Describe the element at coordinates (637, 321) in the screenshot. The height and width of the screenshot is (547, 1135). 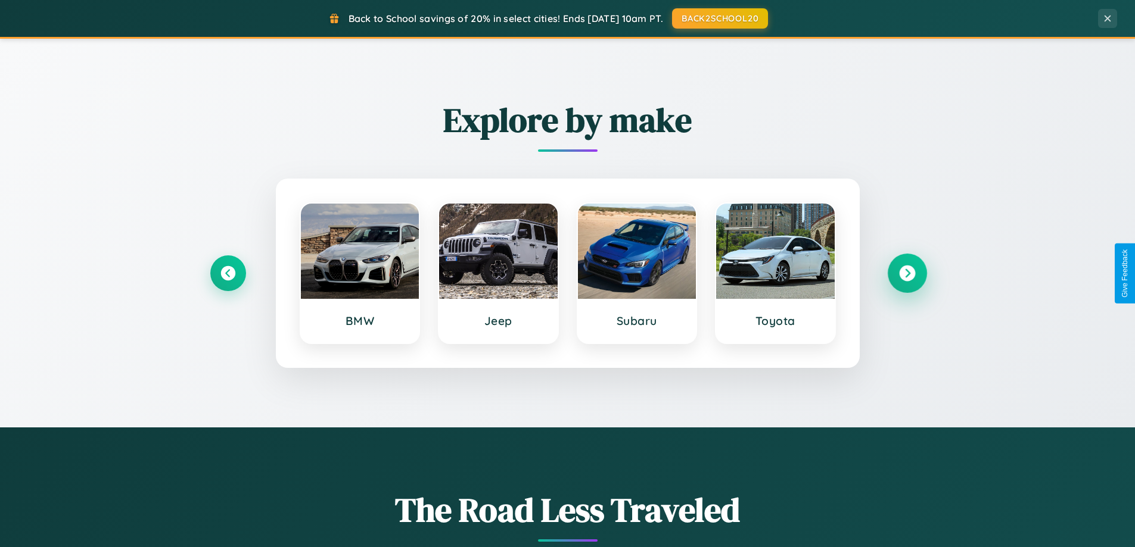
I see `h3: Subaru` at that location.